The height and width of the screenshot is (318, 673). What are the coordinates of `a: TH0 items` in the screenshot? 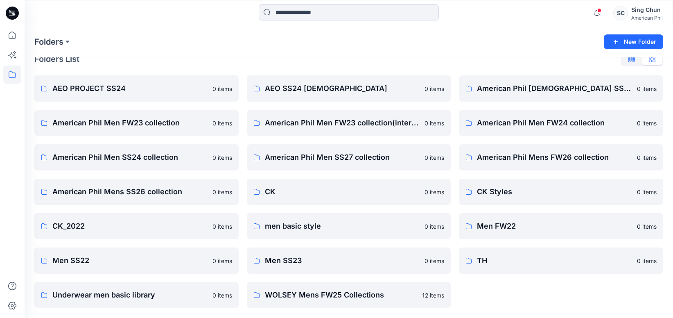 It's located at (561, 260).